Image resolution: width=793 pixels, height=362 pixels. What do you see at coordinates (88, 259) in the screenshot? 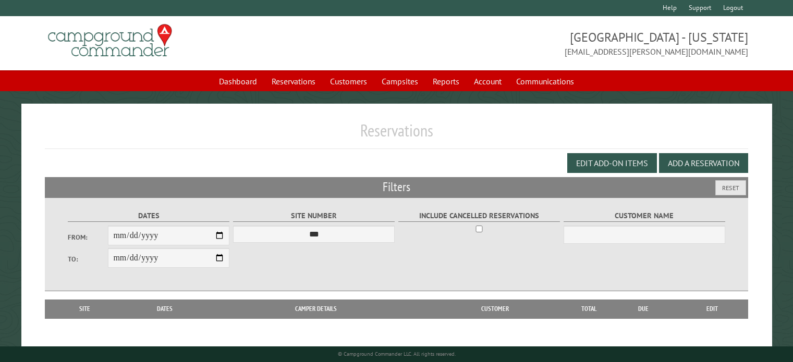
I see `label: To:` at bounding box center [88, 259].